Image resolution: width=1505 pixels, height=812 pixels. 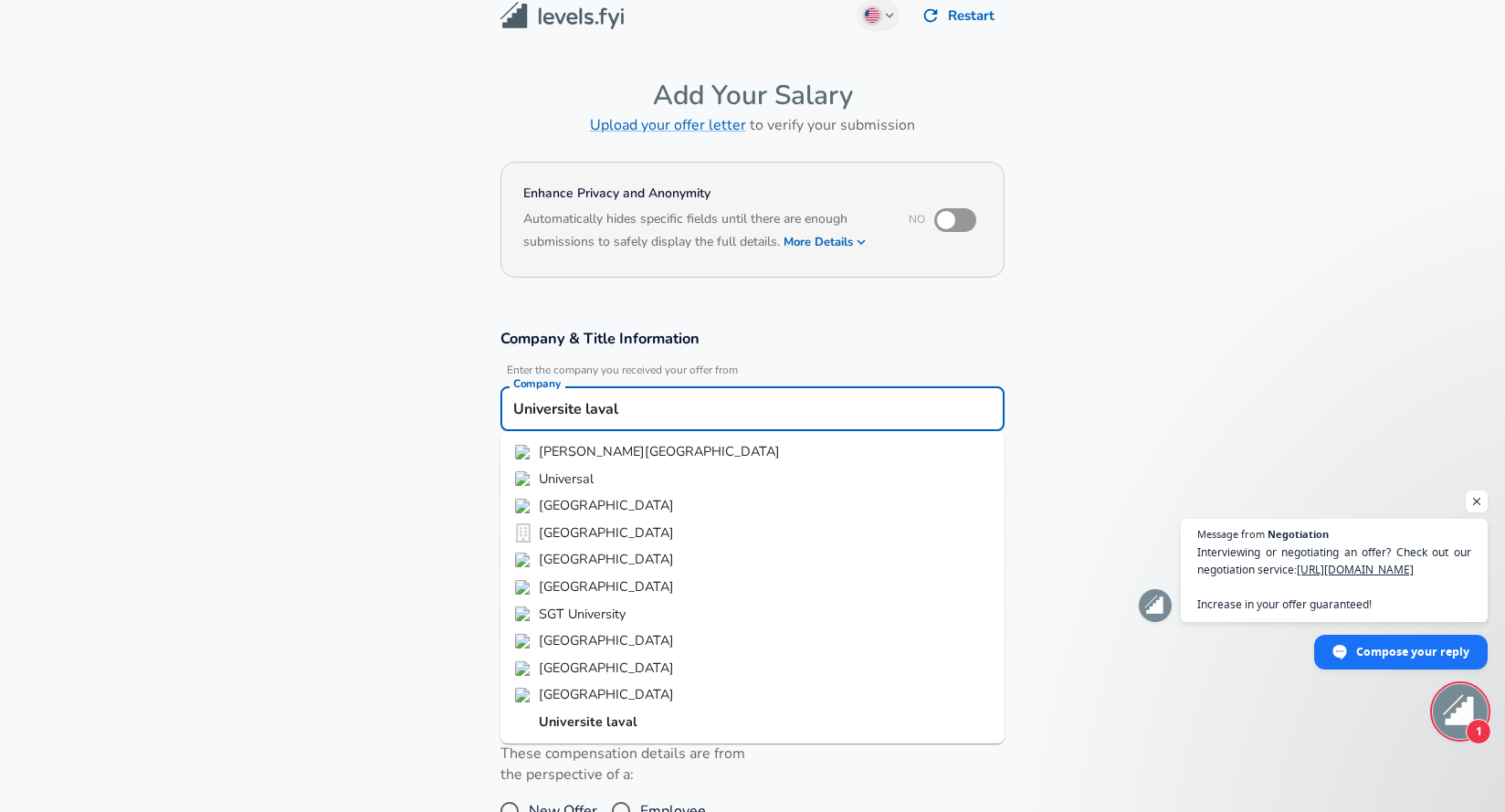 What do you see at coordinates (752, 125) in the screenshot?
I see `h6: to verify your submission` at bounding box center [752, 125].